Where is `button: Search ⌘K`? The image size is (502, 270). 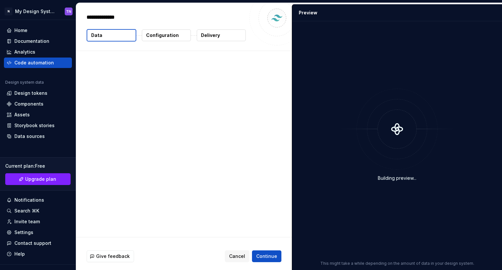
button: Search ⌘K is located at coordinates (38, 211).